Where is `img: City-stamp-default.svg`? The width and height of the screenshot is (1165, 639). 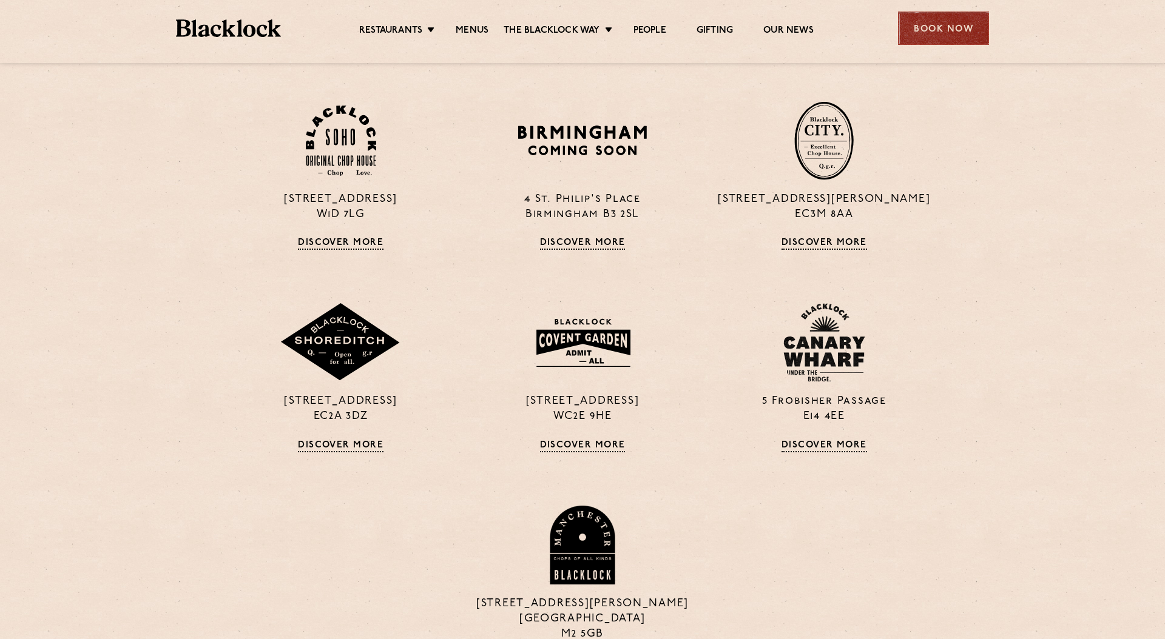 img: City-stamp-default.svg is located at coordinates (824, 141).